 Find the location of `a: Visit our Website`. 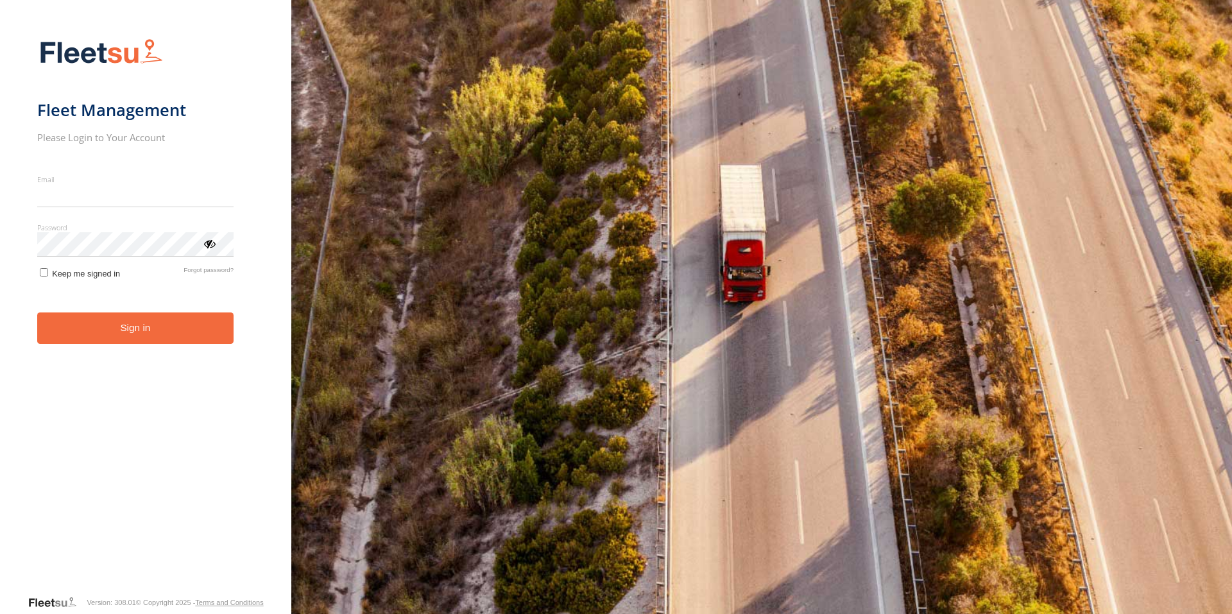

a: Visit our Website is located at coordinates (57, 603).